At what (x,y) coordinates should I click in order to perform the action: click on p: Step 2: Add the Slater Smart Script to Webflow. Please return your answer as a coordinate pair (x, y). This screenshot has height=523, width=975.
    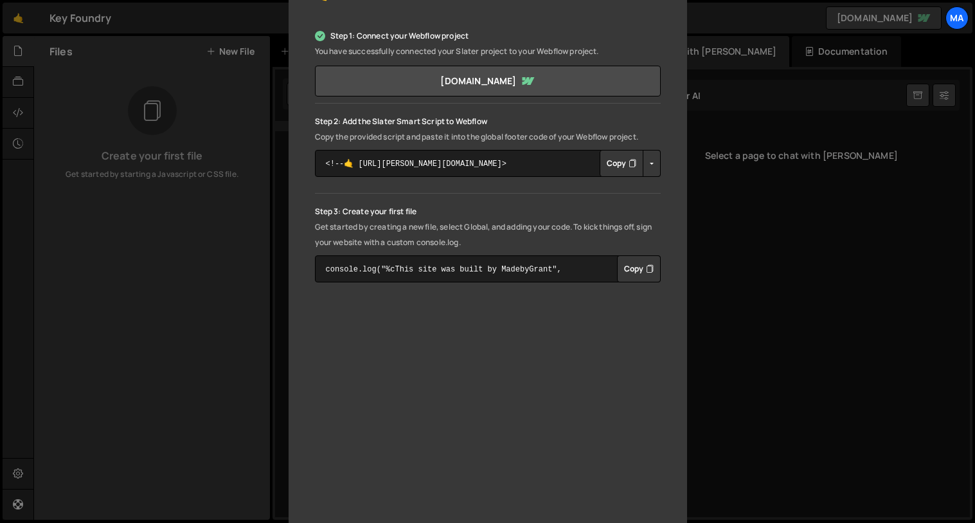
    Looking at the image, I should click on (488, 122).